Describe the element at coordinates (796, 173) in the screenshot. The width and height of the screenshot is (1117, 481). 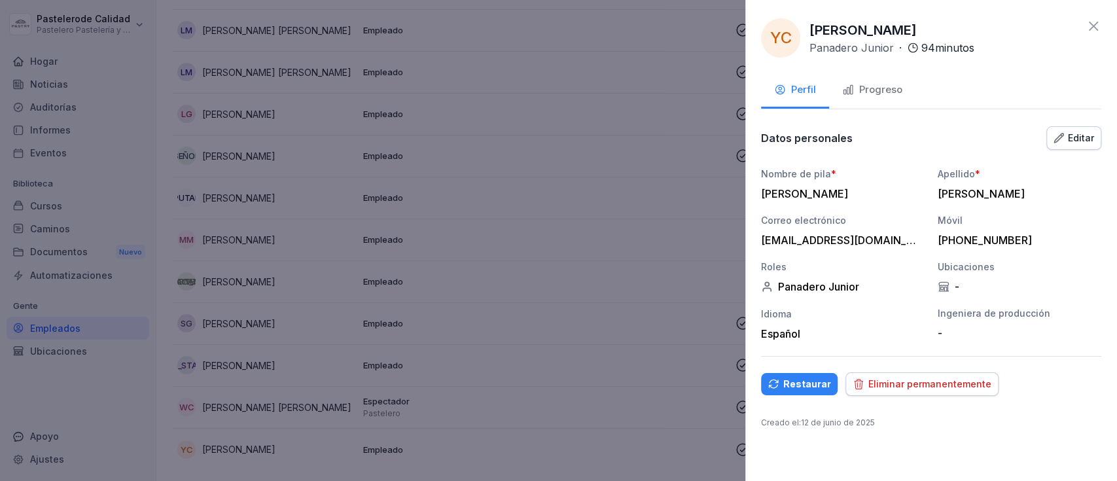
I see `font: Nombre de pila` at that location.